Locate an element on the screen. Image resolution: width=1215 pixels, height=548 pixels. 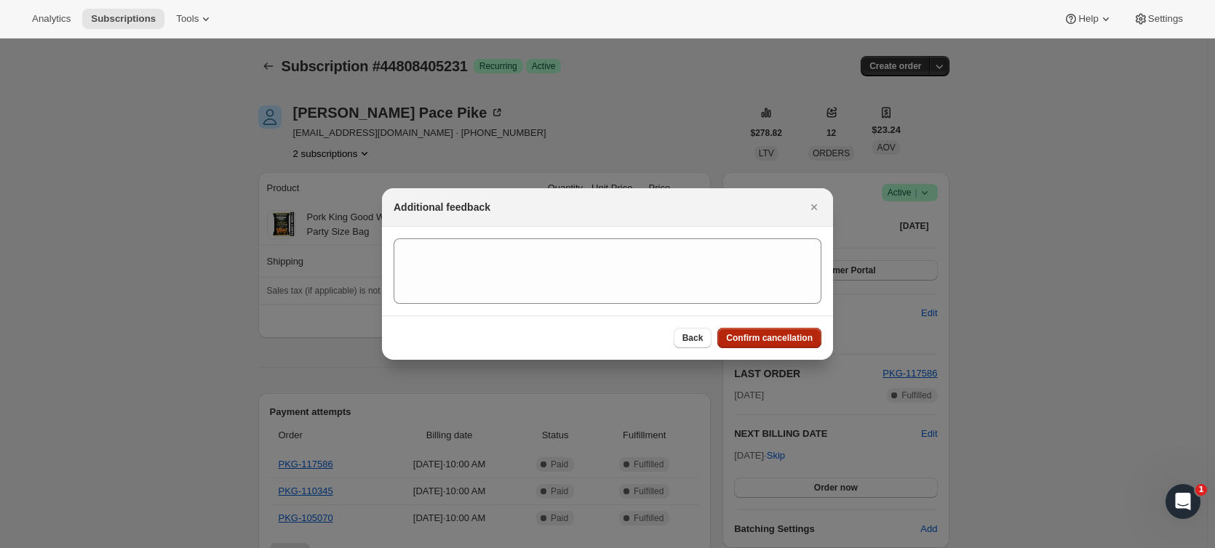
button: Settings is located at coordinates (1158, 19).